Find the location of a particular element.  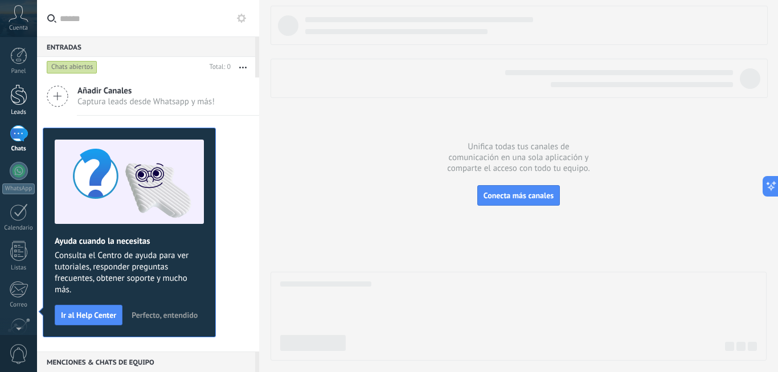

button: Más is located at coordinates (243, 67).